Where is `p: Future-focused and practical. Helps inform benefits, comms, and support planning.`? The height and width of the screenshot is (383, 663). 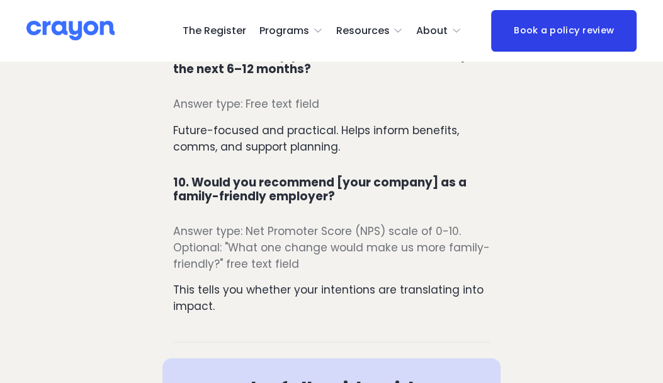 p: Future-focused and practical. Helps inform benefits, comms, and support planning. is located at coordinates (332, 139).